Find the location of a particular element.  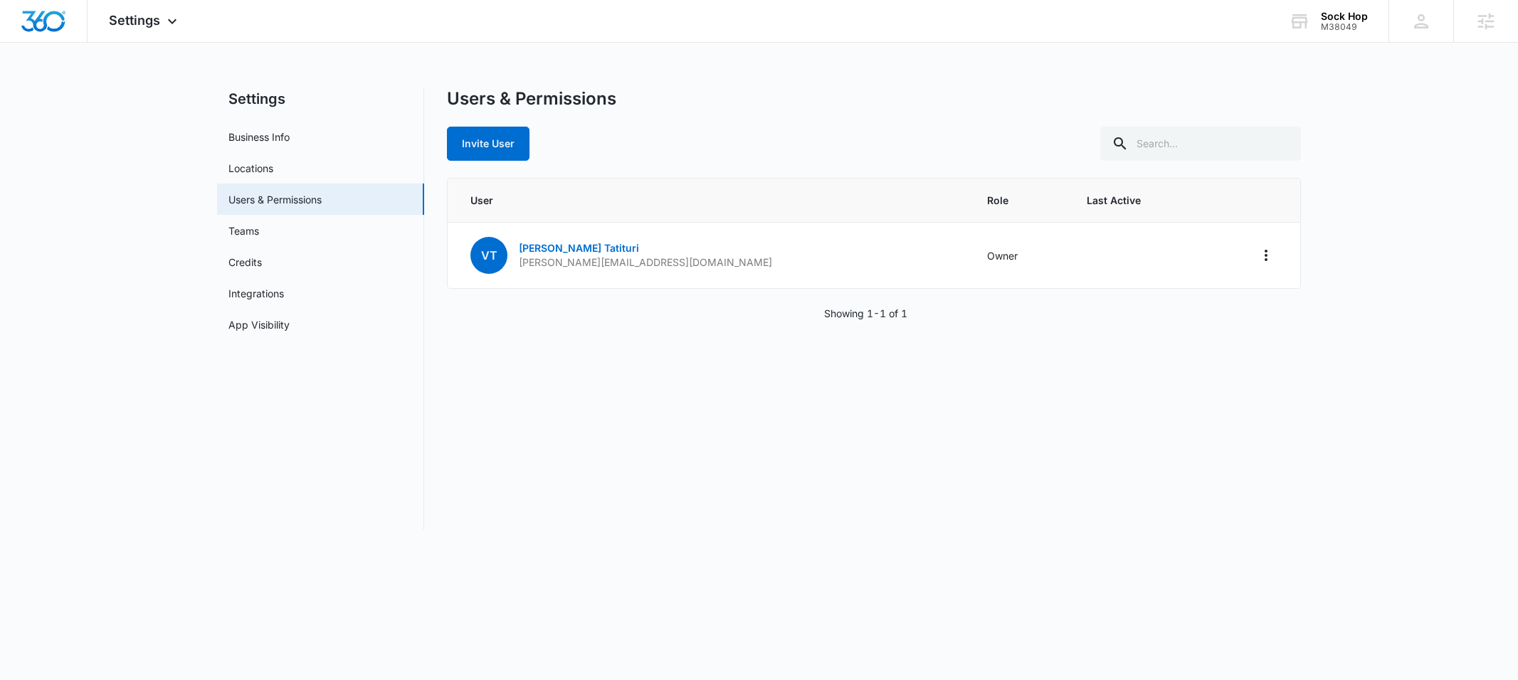

div: account id is located at coordinates (1344, 27).